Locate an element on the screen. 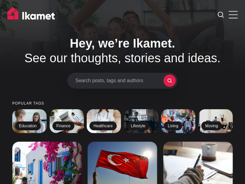 The width and height of the screenshot is (245, 184). a: Healthcare is located at coordinates (104, 121).